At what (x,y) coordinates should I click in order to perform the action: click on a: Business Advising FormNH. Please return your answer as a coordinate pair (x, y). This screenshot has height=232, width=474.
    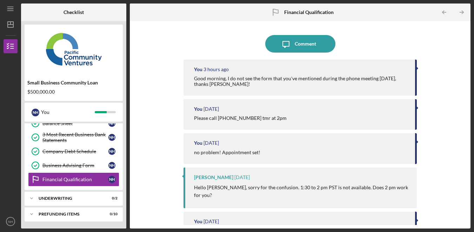
    Looking at the image, I should click on (74, 166).